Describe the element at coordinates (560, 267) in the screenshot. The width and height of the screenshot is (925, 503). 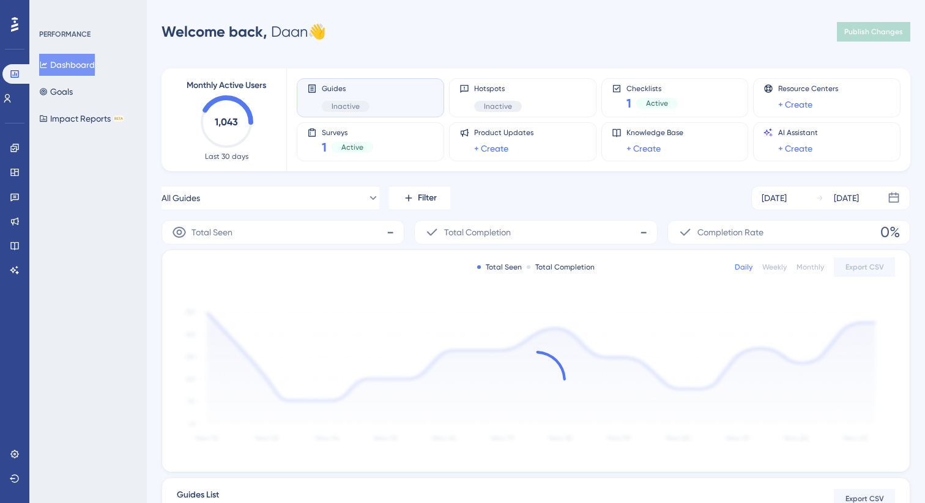
I see `div: Total Completion` at that location.